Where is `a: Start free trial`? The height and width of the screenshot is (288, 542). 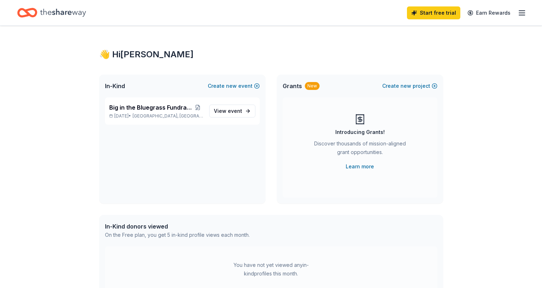 a: Start free trial is located at coordinates (433, 13).